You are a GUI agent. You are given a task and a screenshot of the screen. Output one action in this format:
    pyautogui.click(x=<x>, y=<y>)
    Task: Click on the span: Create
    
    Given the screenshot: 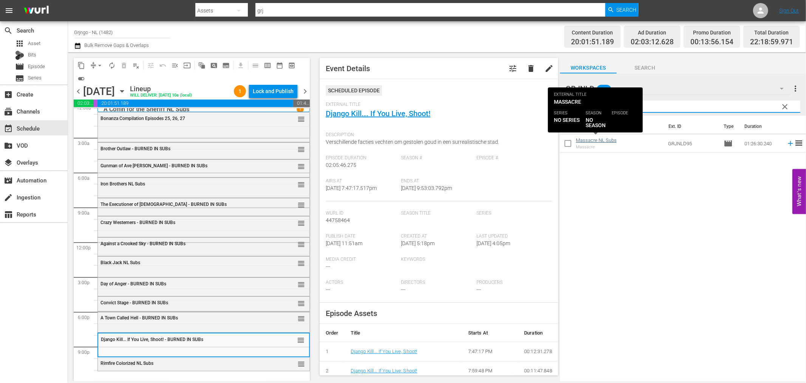 What is the action you would take?
    pyautogui.click(x=8, y=95)
    